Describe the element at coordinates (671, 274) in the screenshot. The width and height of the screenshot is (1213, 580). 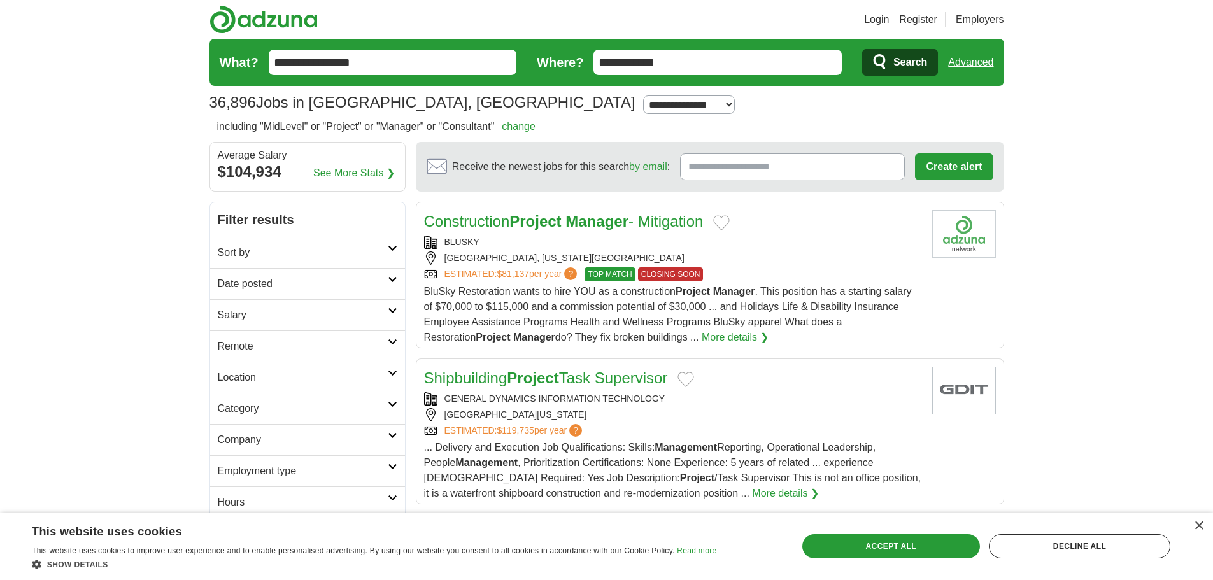
I see `span: CLOSING SOON` at that location.